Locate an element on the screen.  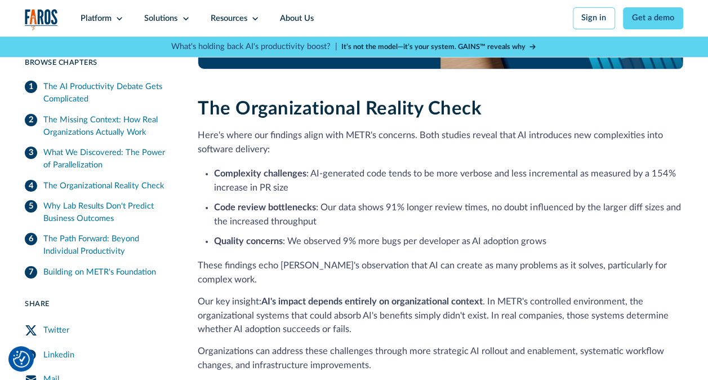
a: The AI Productivity Debate Gets Complicated is located at coordinates (99, 93).